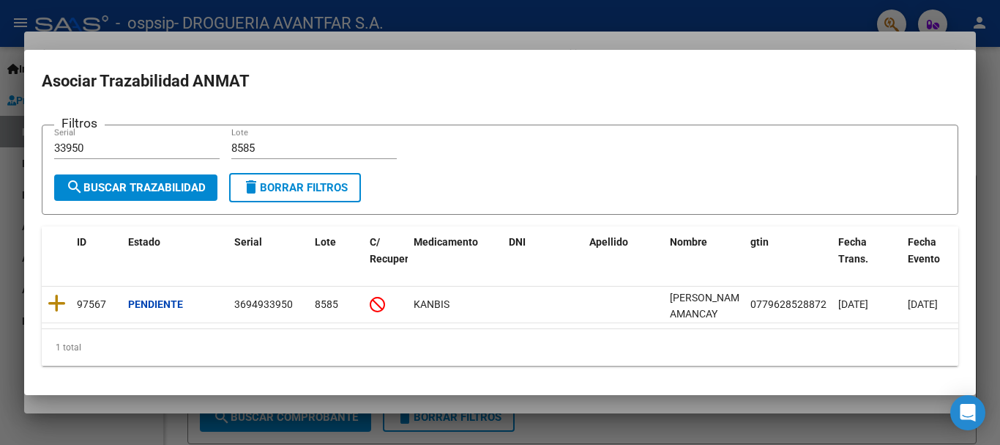 The height and width of the screenshot is (445, 1000). What do you see at coordinates (327, 304) in the screenshot?
I see `span: 8585` at bounding box center [327, 304].